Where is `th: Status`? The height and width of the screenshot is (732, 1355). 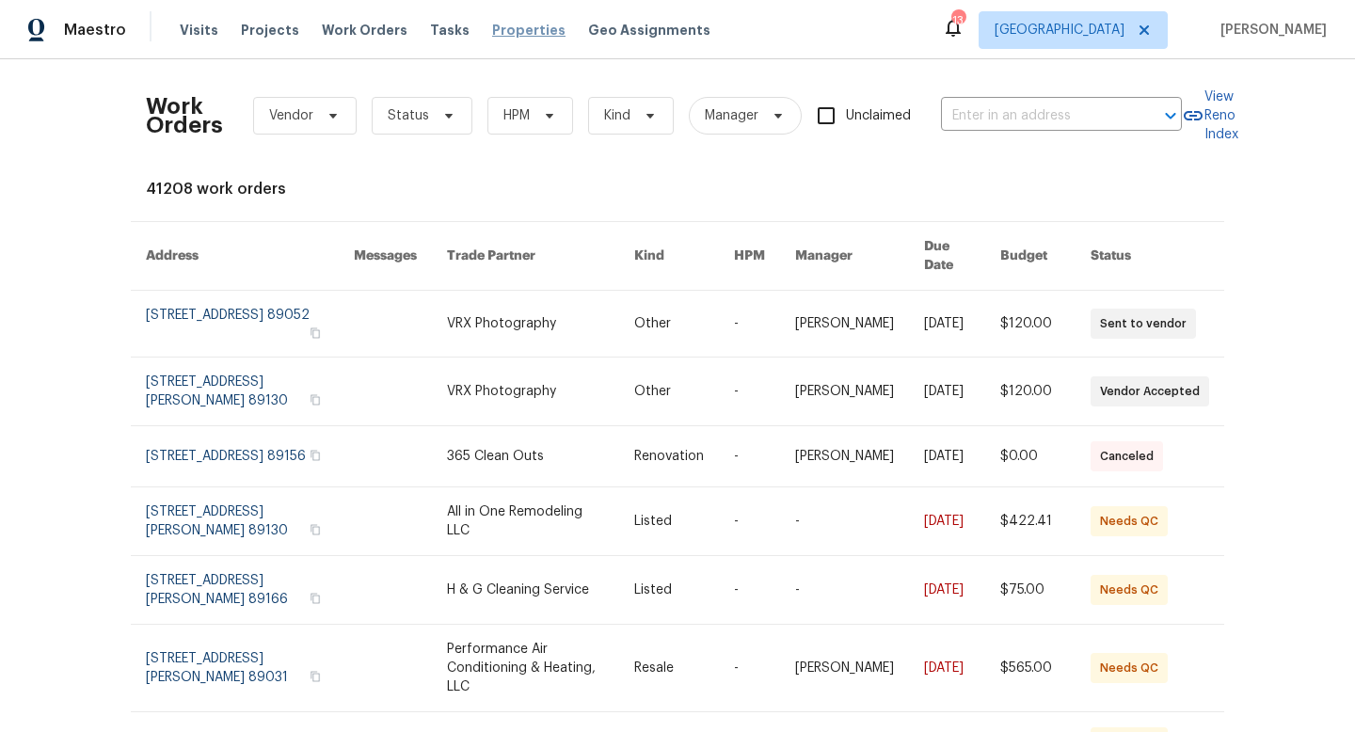
th: Status is located at coordinates (1150, 256).